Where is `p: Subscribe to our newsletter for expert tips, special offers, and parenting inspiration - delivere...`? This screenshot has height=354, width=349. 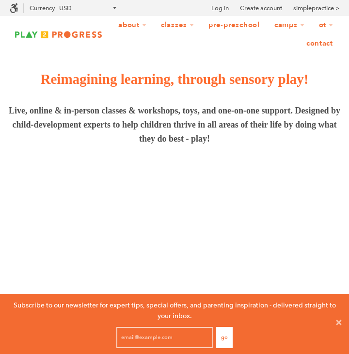 p: Subscribe to our newsletter for expert tips, special offers, and parenting inspiration - delivere... is located at coordinates (175, 311).